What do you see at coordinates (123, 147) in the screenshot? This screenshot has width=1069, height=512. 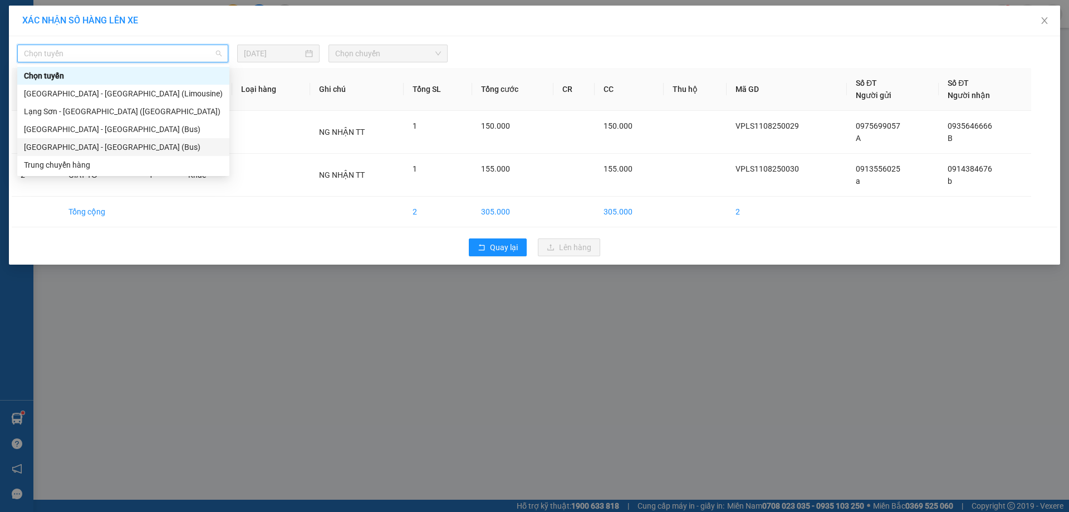 I see `div: Lạng Sơn - Hà Nội (Bus)` at bounding box center [123, 147].